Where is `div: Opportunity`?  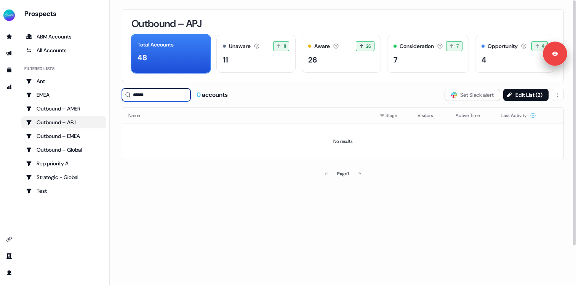
div: Opportunity is located at coordinates (502, 46).